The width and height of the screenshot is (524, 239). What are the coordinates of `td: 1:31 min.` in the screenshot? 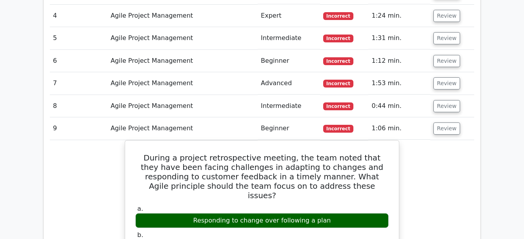 It's located at (399, 38).